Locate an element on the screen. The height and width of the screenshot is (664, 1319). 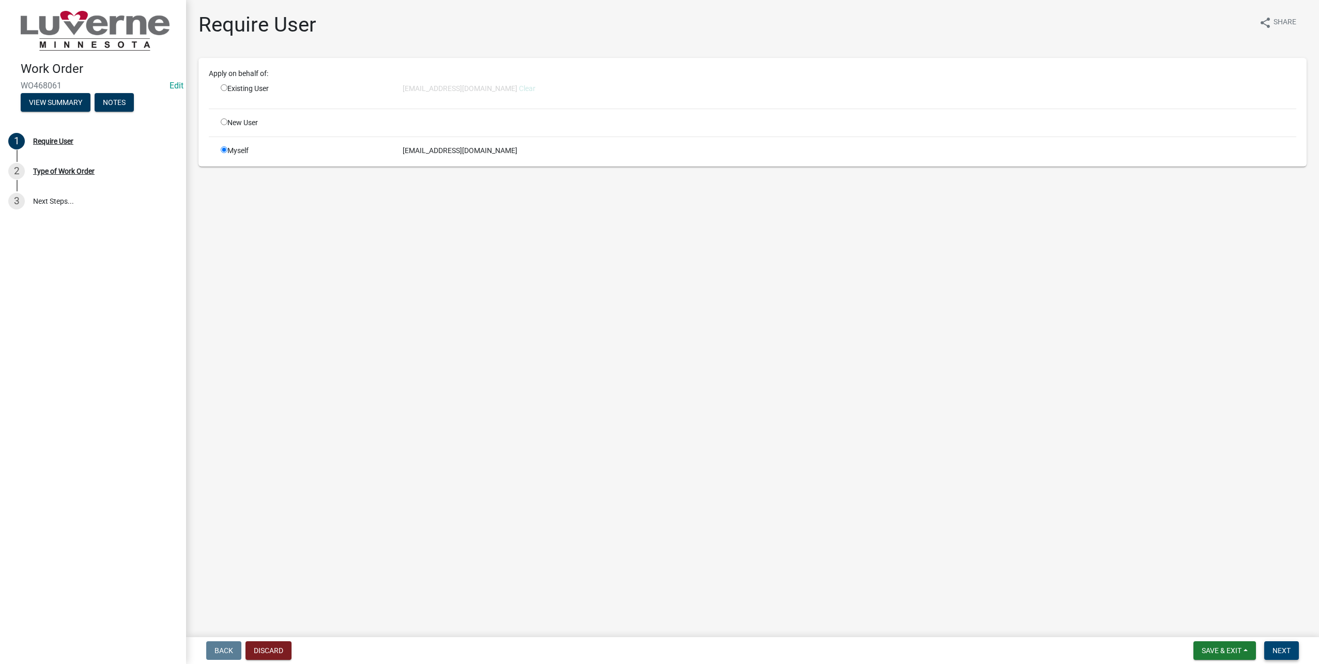
div: Apply on behalf of: is located at coordinates (752, 73).